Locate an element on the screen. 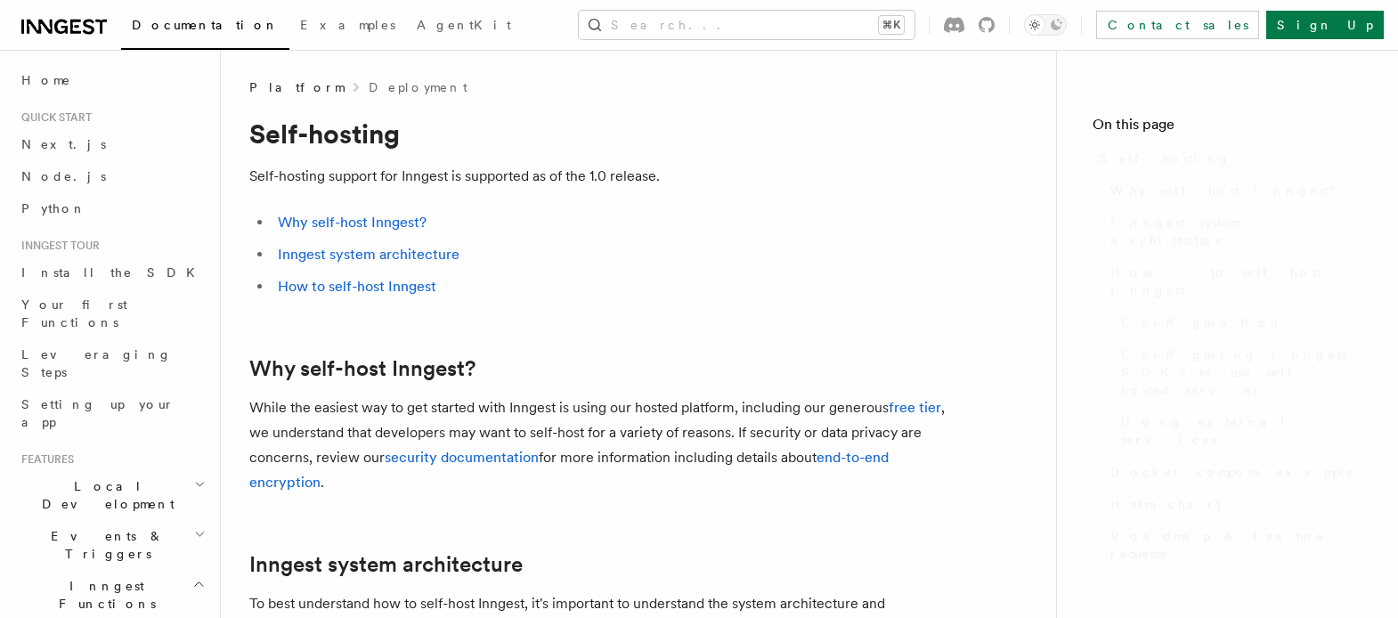 The width and height of the screenshot is (1398, 618). a: security documentation is located at coordinates (461, 457).